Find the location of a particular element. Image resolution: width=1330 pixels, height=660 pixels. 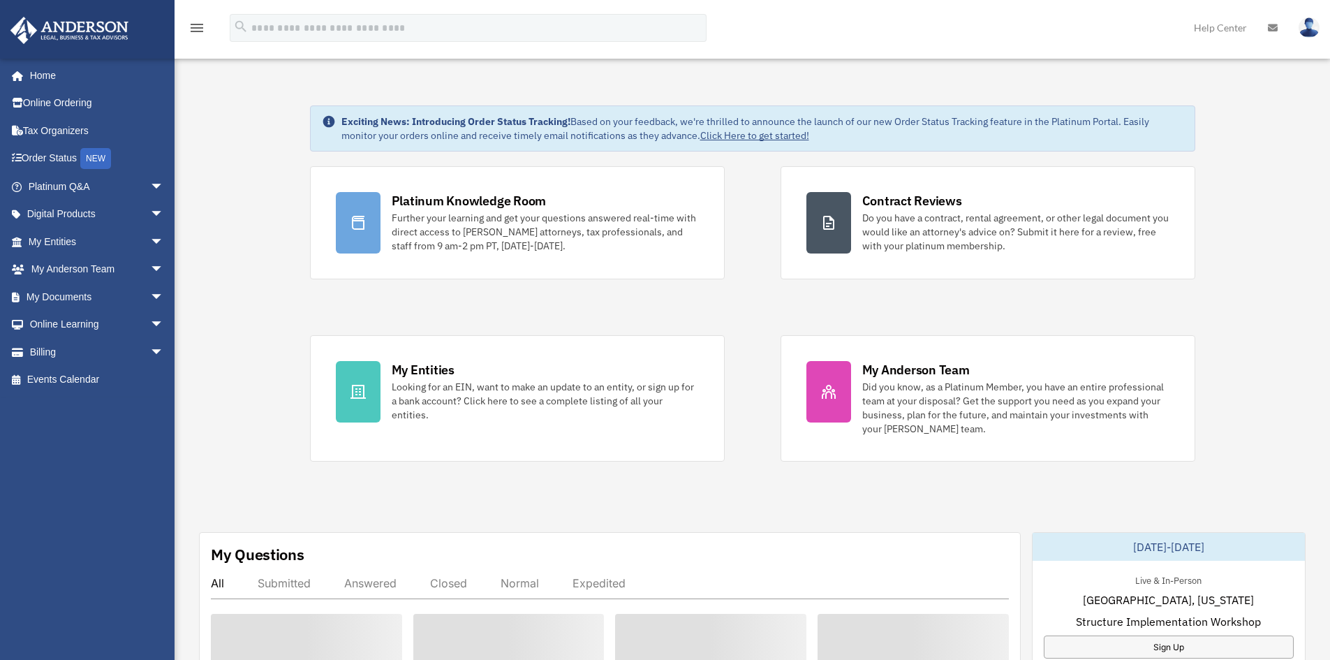

div: Closed is located at coordinates (448, 583).